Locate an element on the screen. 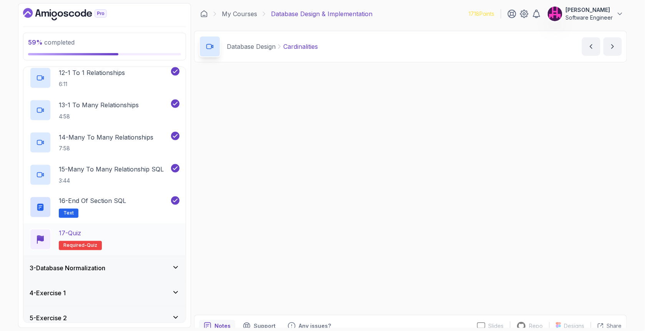 The height and width of the screenshot is (331, 645). p: 16 - End Of Section SQL is located at coordinates (92, 201).